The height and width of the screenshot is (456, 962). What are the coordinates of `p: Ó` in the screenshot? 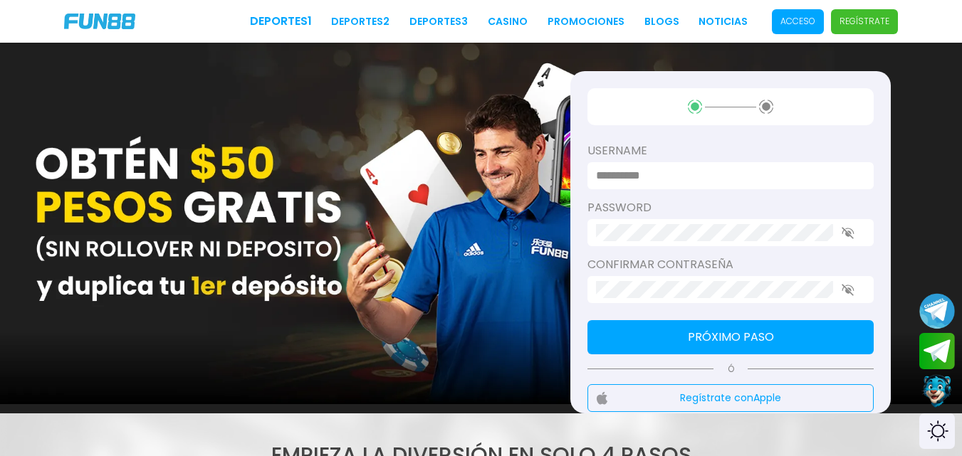 It's located at (731, 370).